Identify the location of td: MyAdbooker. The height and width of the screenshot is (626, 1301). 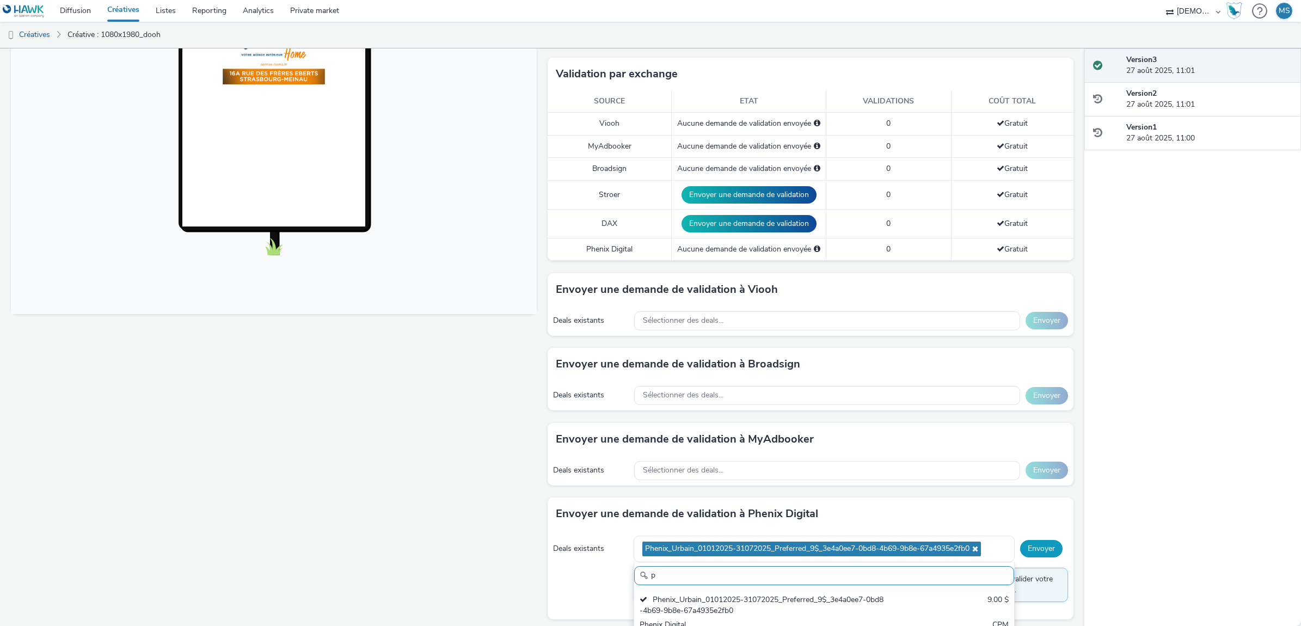
(609, 146).